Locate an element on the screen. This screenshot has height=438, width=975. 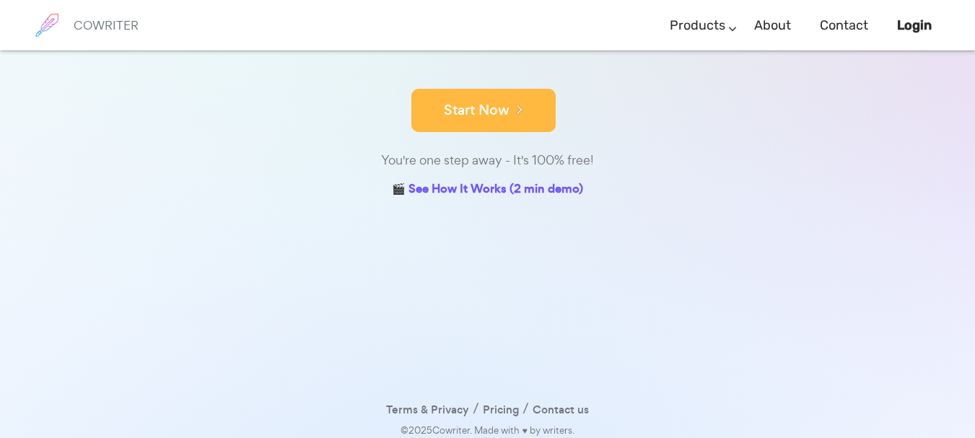
a: Contact is located at coordinates (844, 25).